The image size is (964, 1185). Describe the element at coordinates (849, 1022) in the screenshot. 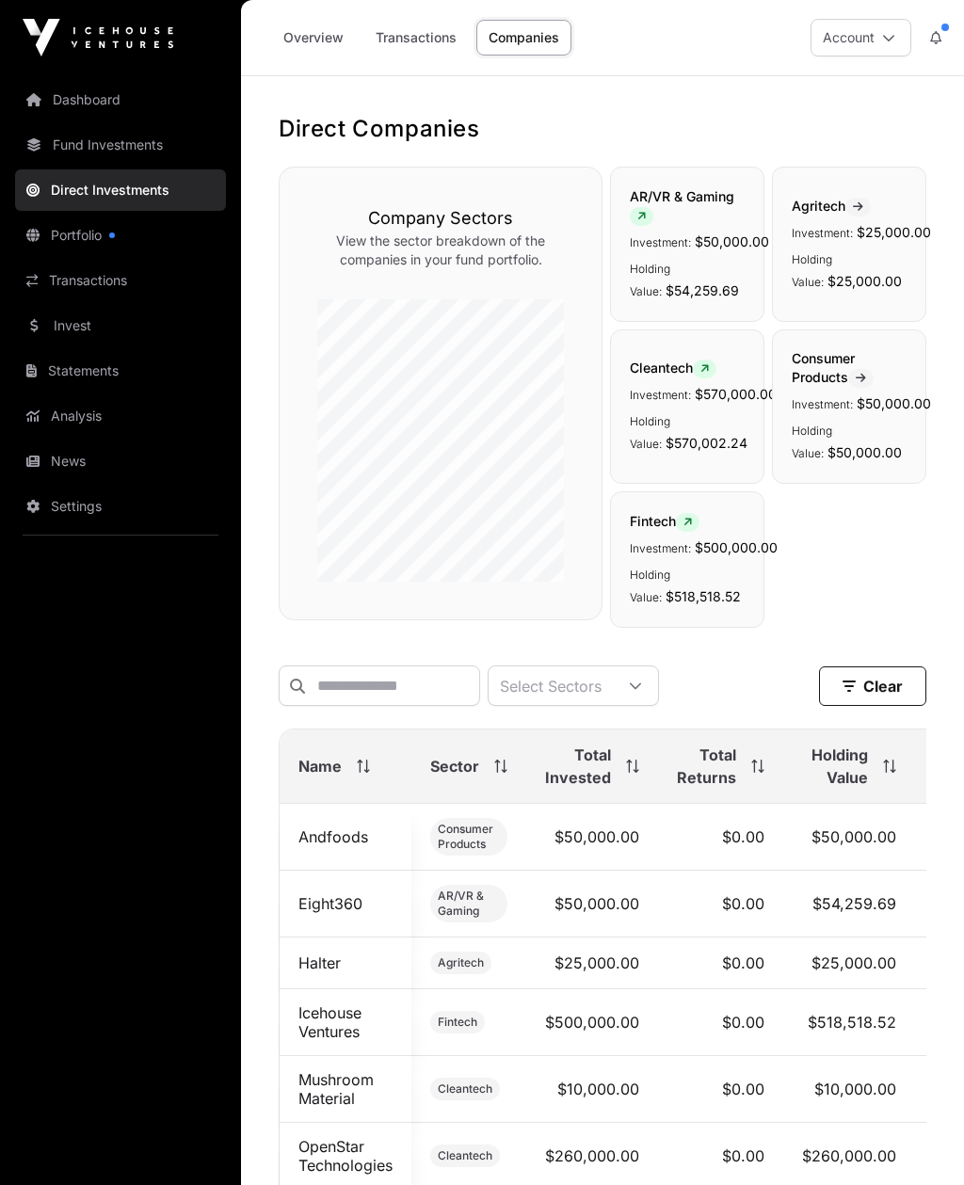

I see `td: $518,518.52` at that location.